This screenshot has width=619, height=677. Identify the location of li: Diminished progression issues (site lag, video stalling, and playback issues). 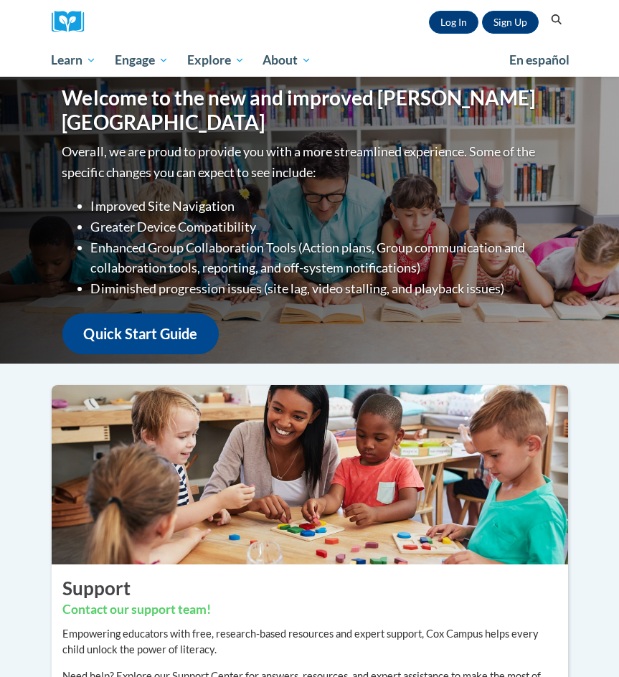
(324, 288).